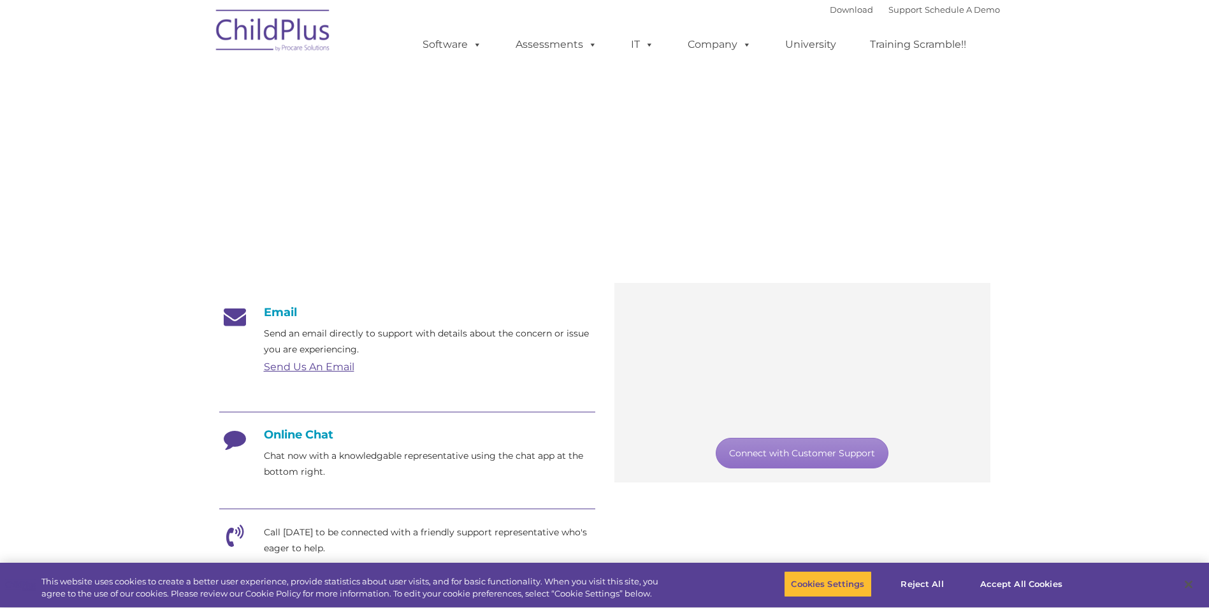 This screenshot has width=1209, height=608. I want to click on button: Cookies Settings, so click(827, 584).